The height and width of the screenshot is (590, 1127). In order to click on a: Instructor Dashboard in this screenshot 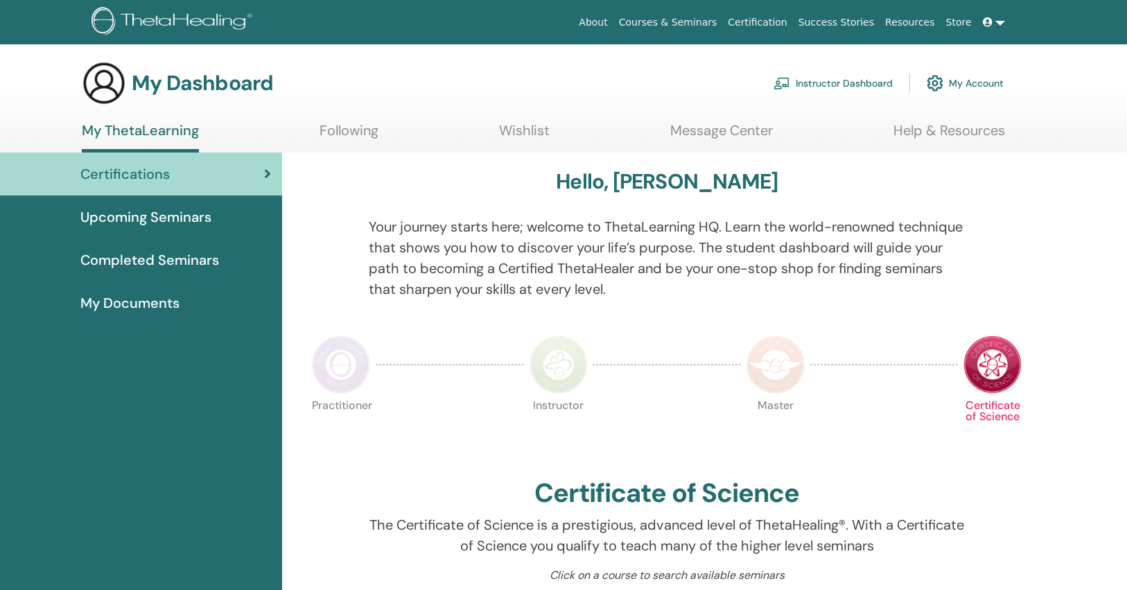, I will do `click(833, 83)`.